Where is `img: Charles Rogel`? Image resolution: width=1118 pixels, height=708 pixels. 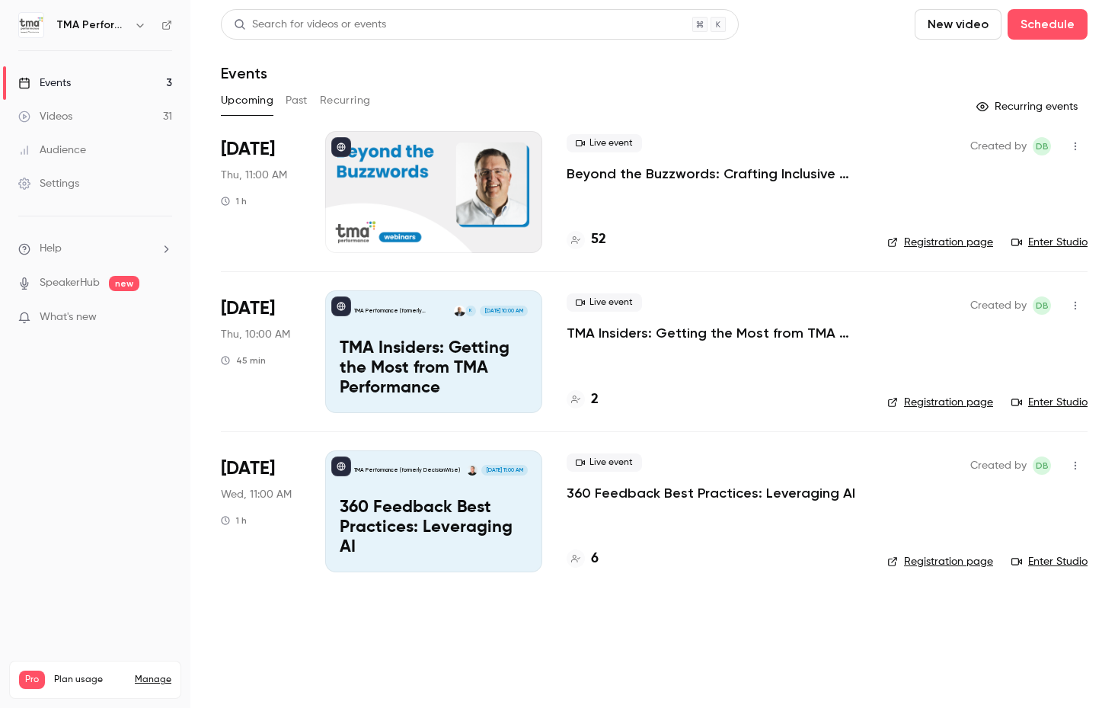
img: Charles Rogel is located at coordinates (472, 470).